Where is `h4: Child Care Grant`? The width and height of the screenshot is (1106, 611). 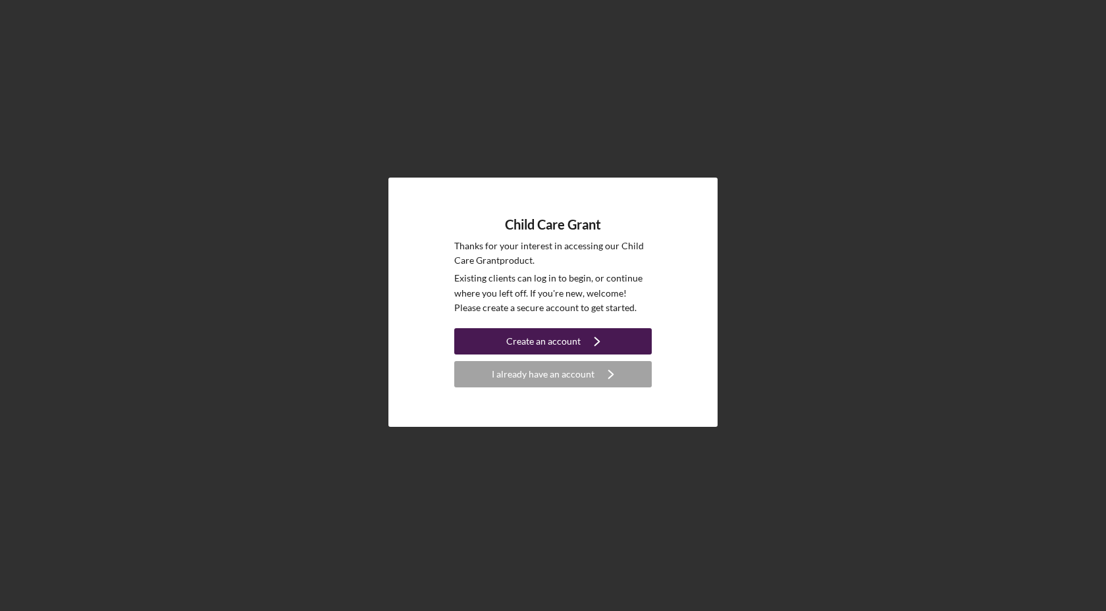 h4: Child Care Grant is located at coordinates (553, 224).